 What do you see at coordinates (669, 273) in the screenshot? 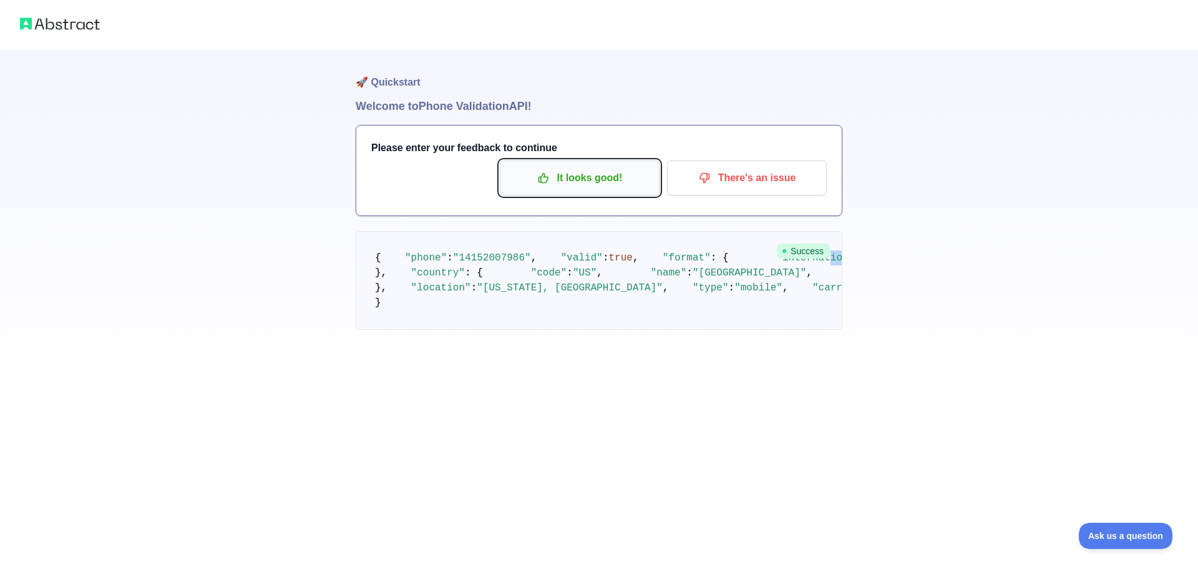
I see `span: "name"` at bounding box center [669, 273].